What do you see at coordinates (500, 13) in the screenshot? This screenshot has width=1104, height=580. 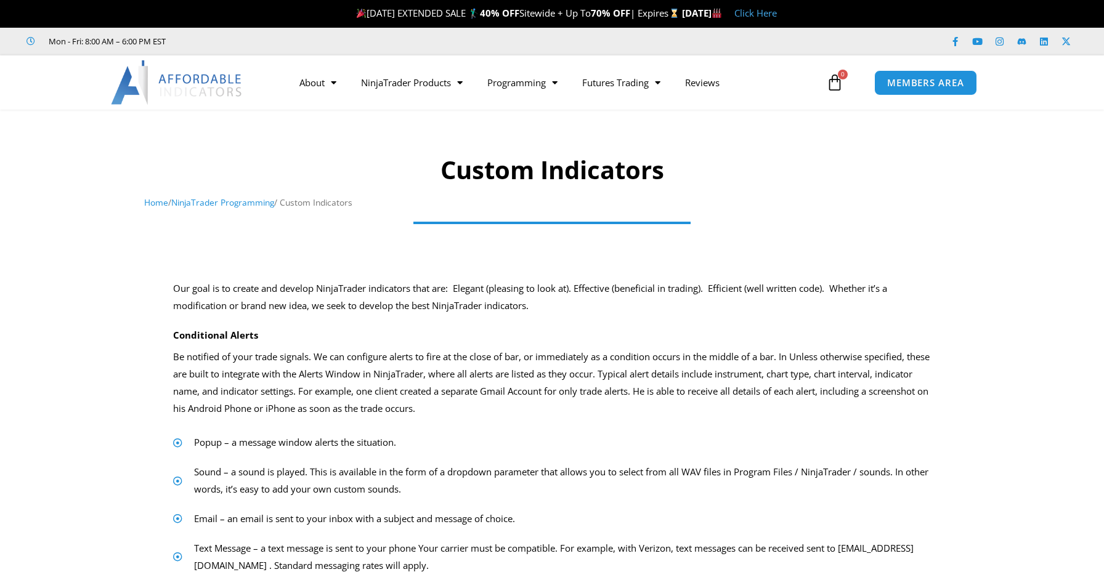 I see `strong: 40% OFF` at bounding box center [500, 13].